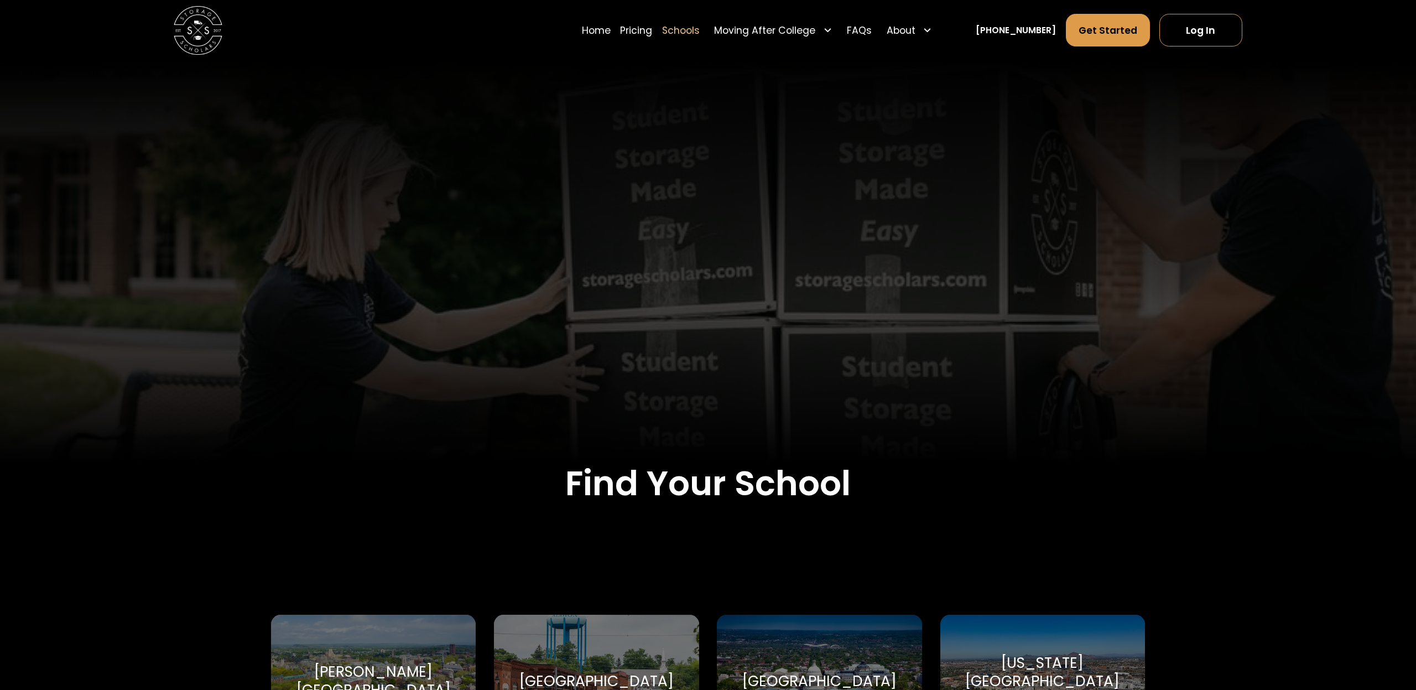 The width and height of the screenshot is (1416, 690). Describe the element at coordinates (708, 483) in the screenshot. I see `h2: Find Your School` at that location.